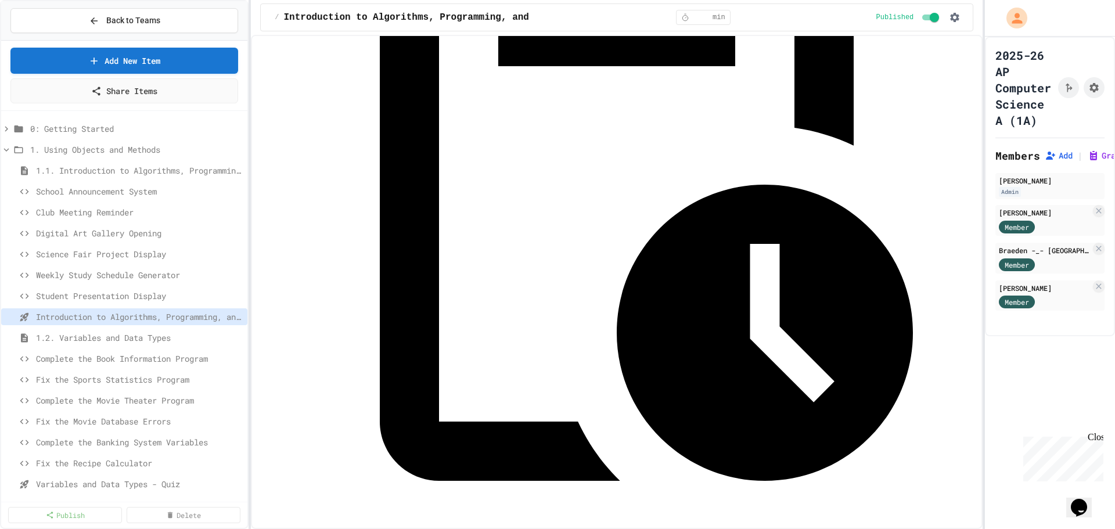 Image resolution: width=1115 pixels, height=529 pixels. What do you see at coordinates (133, 20) in the screenshot?
I see `span: Back to Teams` at bounding box center [133, 20].